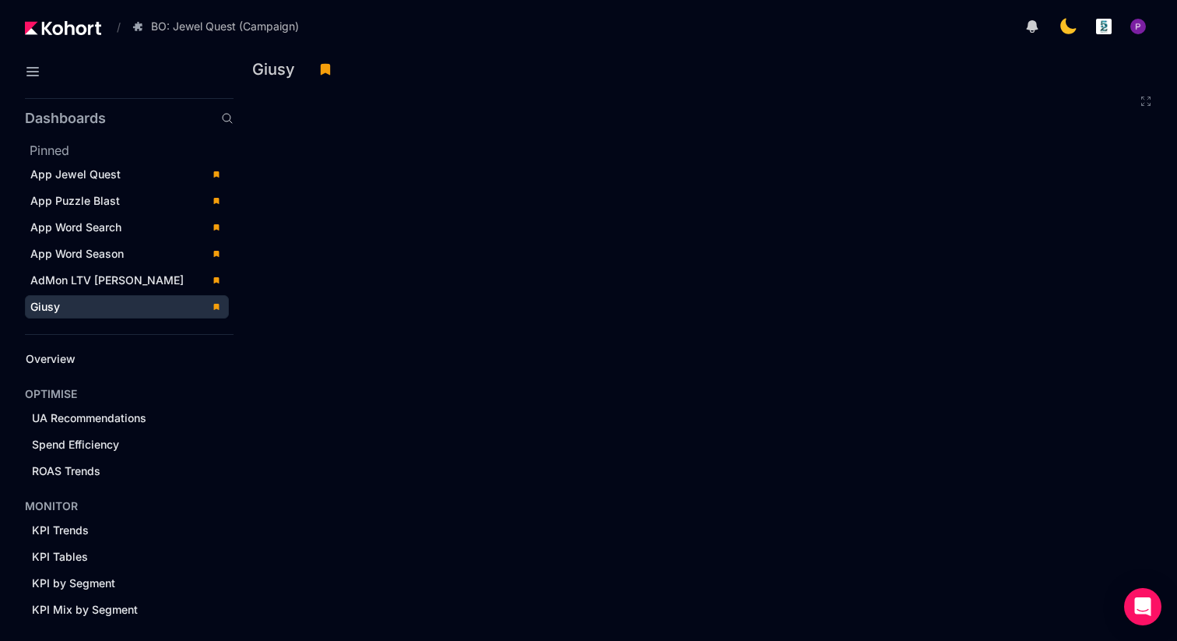 This screenshot has height=641, width=1177. Describe the element at coordinates (117, 530) in the screenshot. I see `a: KPI Trends` at that location.